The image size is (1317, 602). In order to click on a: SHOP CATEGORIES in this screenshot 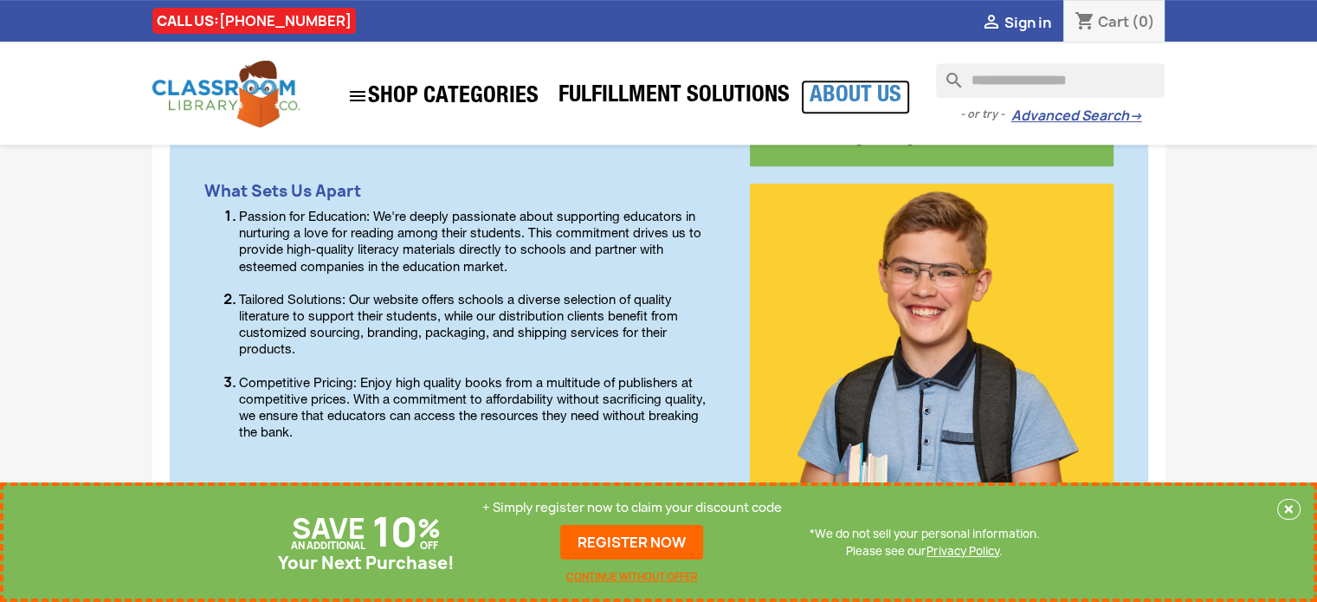, I will do `click(443, 96)`.